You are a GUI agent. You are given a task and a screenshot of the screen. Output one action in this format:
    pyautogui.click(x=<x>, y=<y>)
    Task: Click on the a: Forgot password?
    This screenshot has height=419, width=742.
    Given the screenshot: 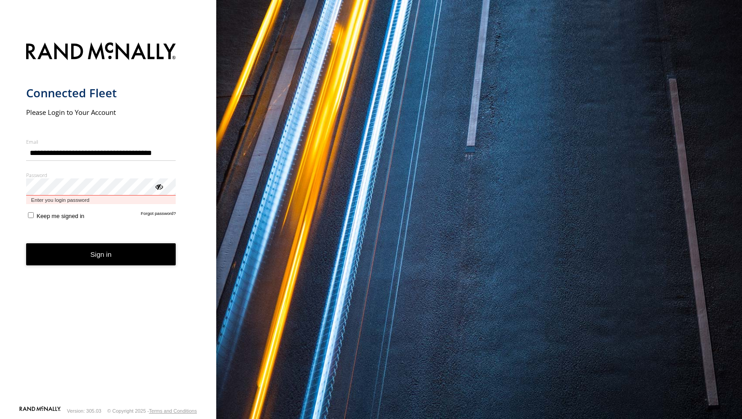 What is the action you would take?
    pyautogui.click(x=159, y=215)
    